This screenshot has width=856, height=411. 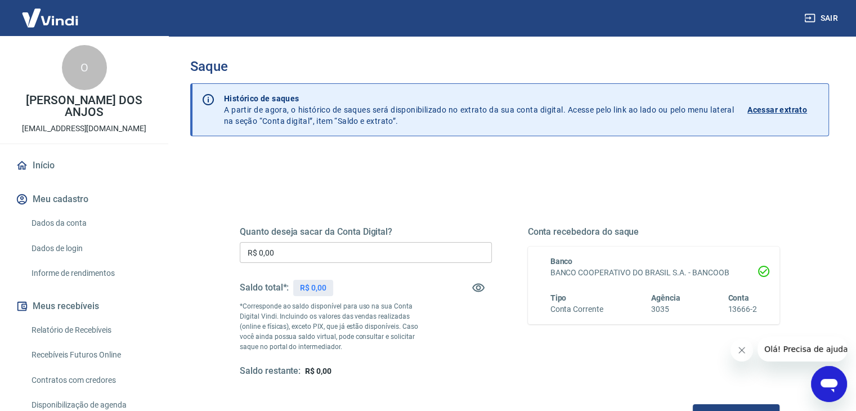 What do you see at coordinates (479, 110) in the screenshot?
I see `p: A partir de agora, o histórico de saques será disponibilizado no extrato da sua conta digital. Ac...` at bounding box center [479, 110].